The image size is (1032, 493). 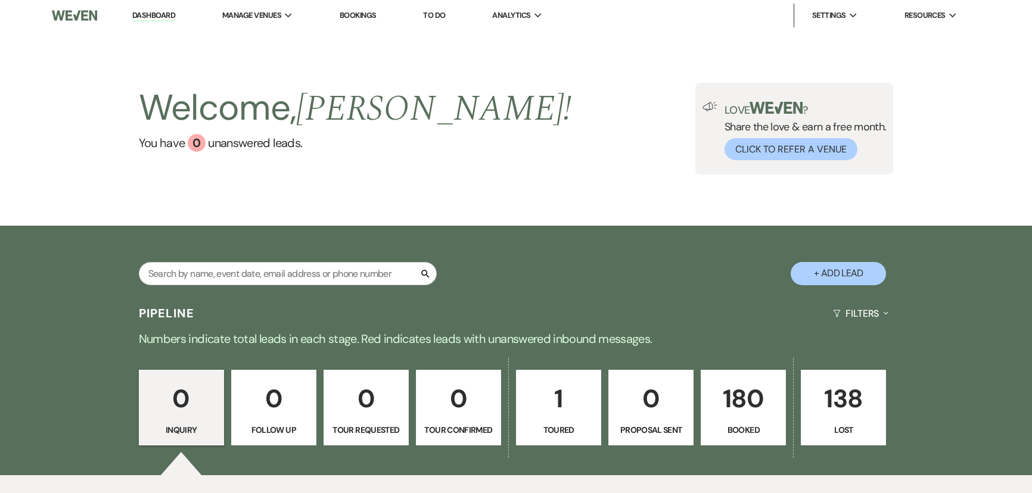 What do you see at coordinates (650, 408) in the screenshot?
I see `a: 0Proposal Sent` at bounding box center [650, 408].